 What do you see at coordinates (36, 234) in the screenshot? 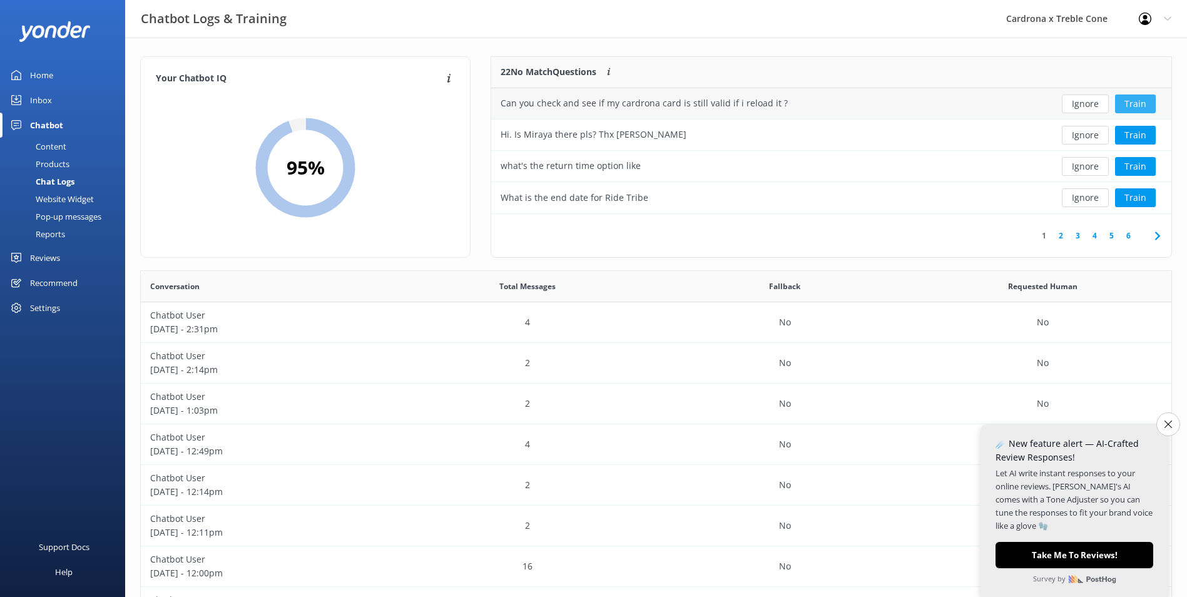
I see `div: Reports` at bounding box center [36, 234].